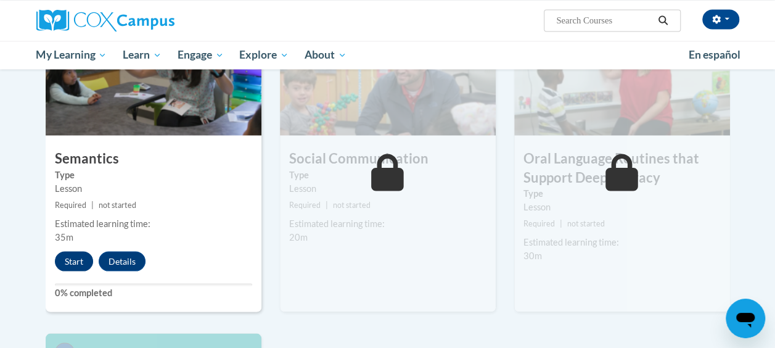 This screenshot has width=775, height=348. I want to click on span: En español, so click(715, 54).